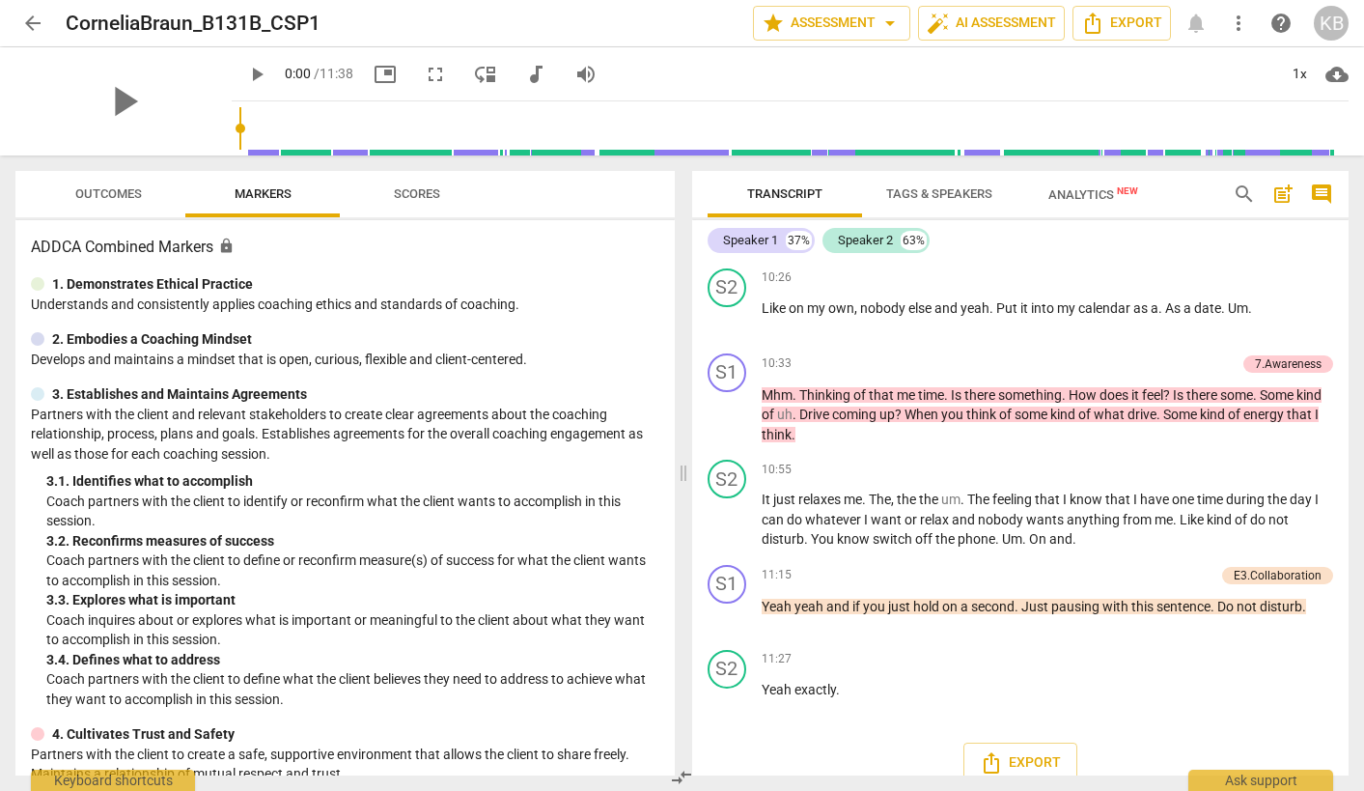  What do you see at coordinates (352, 511) in the screenshot?
I see `p: Coach partners with the client to identify or reconfirm what the client wants to accomplish in th...` at bounding box center [352, 511].